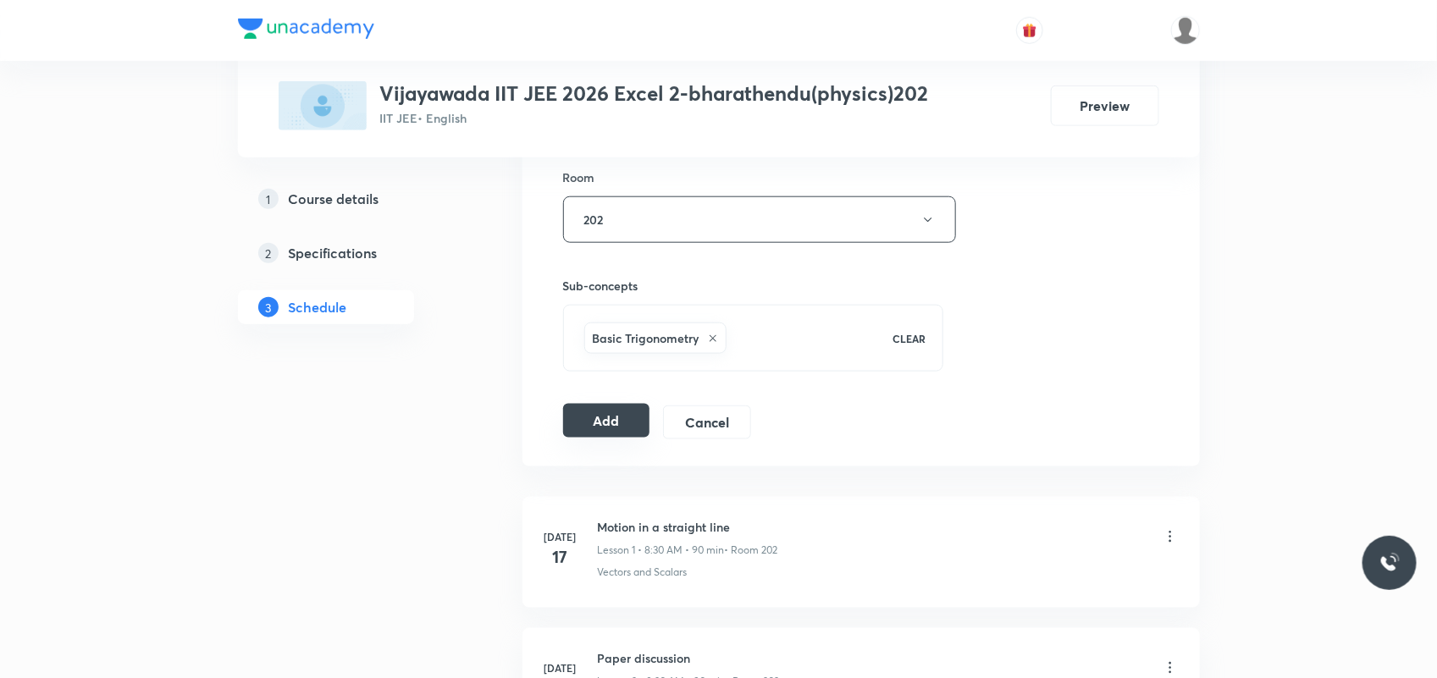 The image size is (1437, 678). What do you see at coordinates (754, 285) in the screenshot?
I see `h6: Sub-concepts` at bounding box center [754, 285].